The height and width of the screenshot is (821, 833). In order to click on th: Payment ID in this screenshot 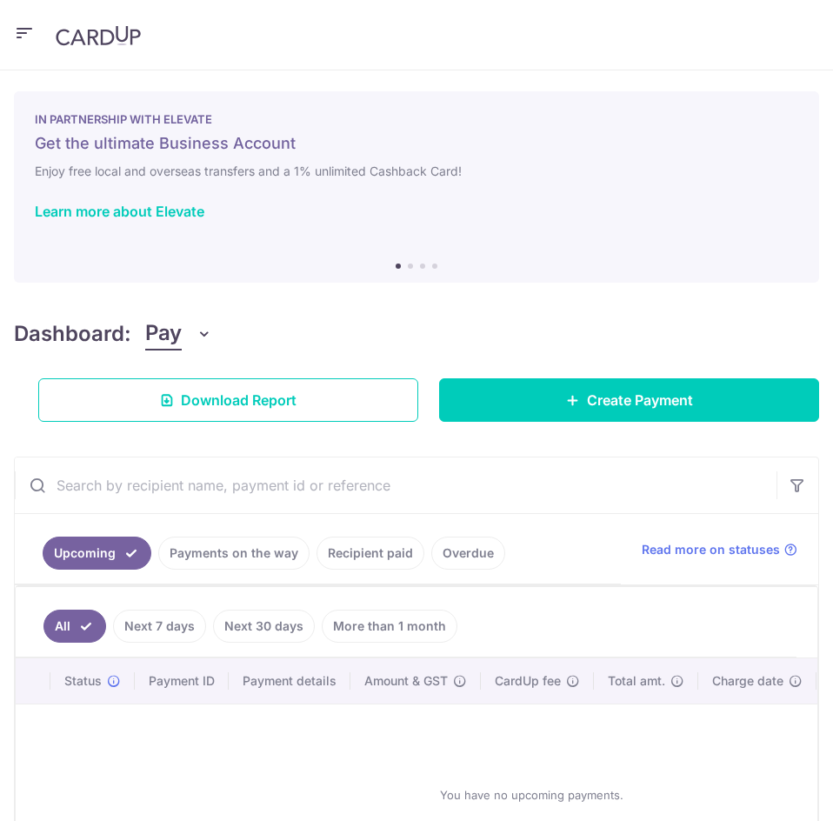, I will do `click(182, 681)`.